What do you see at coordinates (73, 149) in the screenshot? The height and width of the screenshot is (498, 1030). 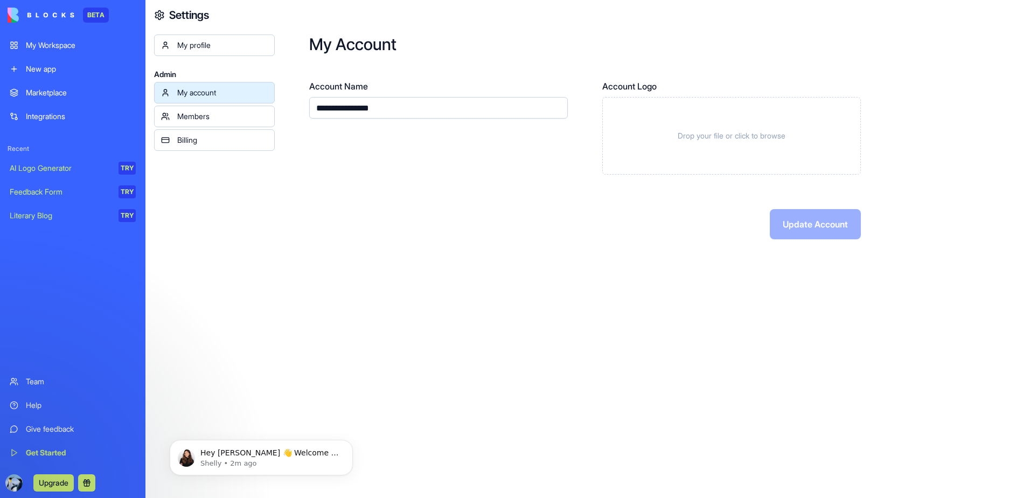 I see `span: Recent` at bounding box center [73, 149].